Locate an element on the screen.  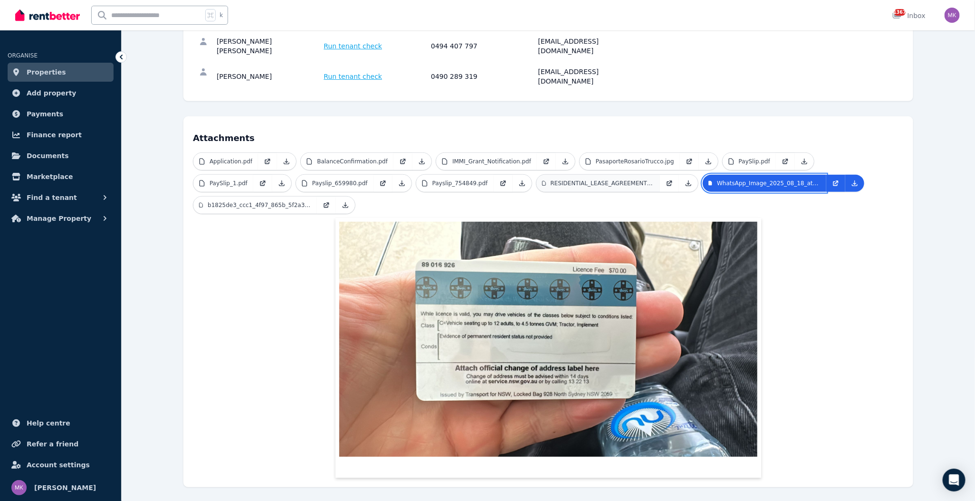
p: Payslip_754849.pdf is located at coordinates (460, 183).